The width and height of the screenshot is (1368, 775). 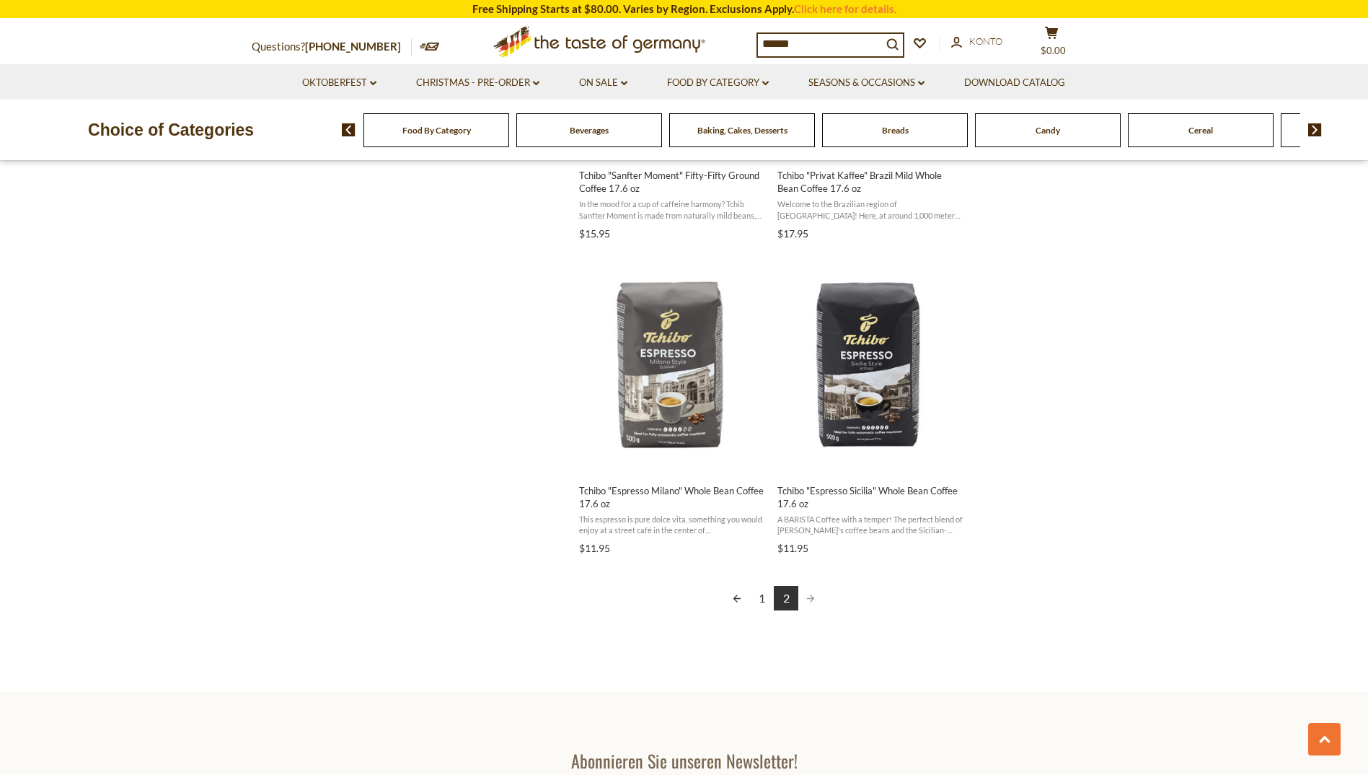 I want to click on span: Tchibo "Sanfter Moment" Fifty-Fifty Ground Coffee 17.6 oz, so click(x=672, y=182).